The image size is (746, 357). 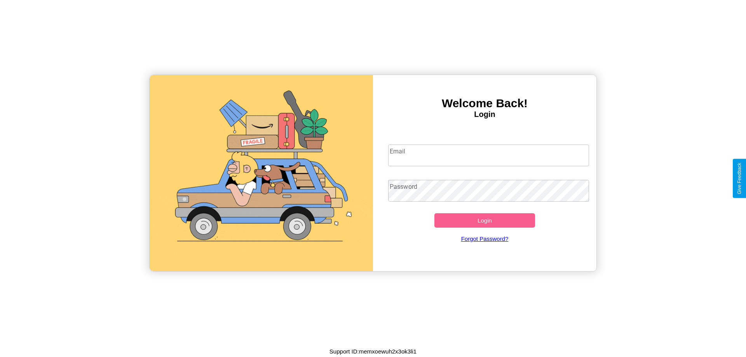 What do you see at coordinates (485, 103) in the screenshot?
I see `h3: Welcome Back!` at bounding box center [485, 103].